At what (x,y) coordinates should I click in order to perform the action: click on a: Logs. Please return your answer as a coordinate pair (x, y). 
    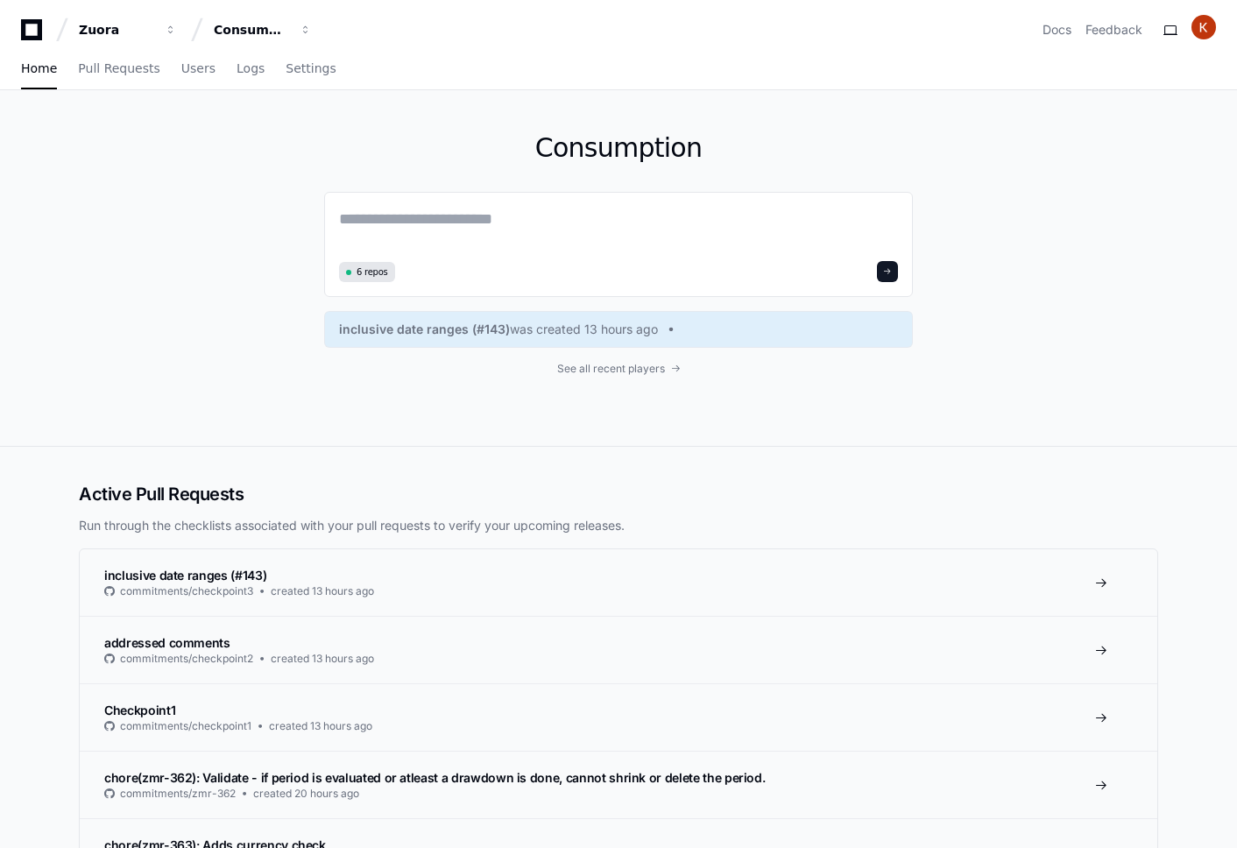
    Looking at the image, I should click on (250, 69).